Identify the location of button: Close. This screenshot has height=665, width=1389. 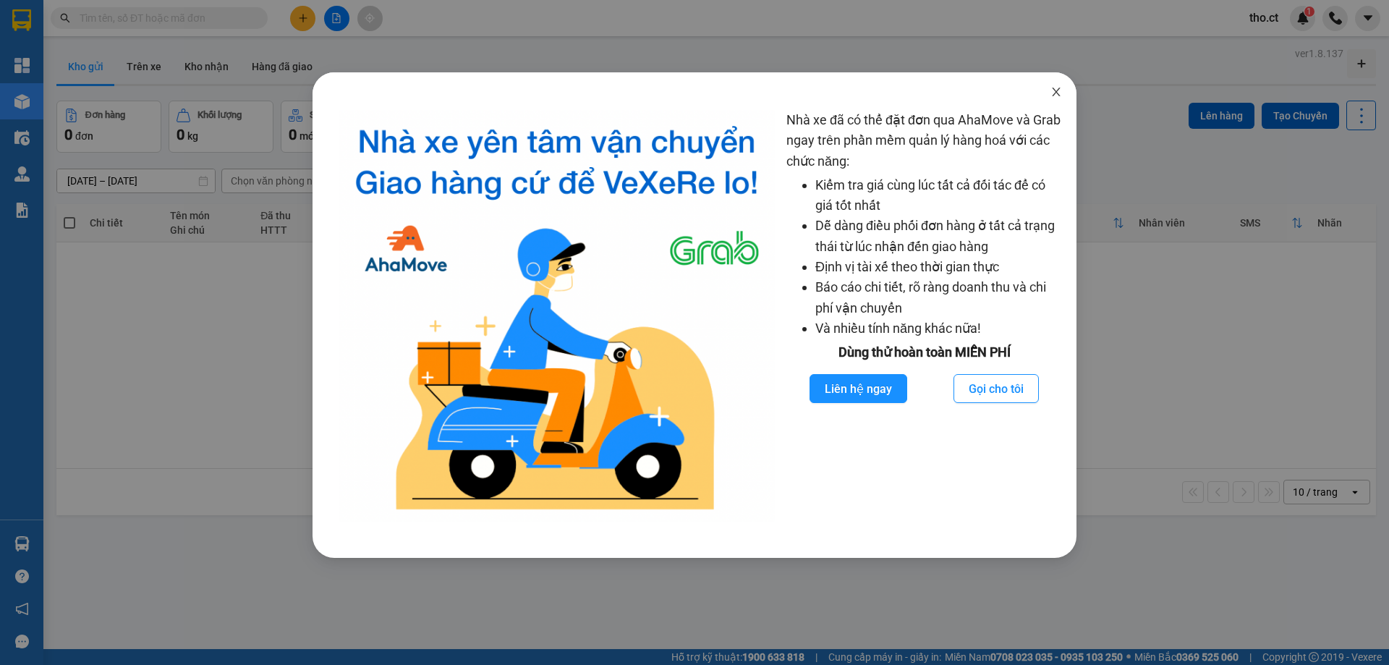
(1057, 93).